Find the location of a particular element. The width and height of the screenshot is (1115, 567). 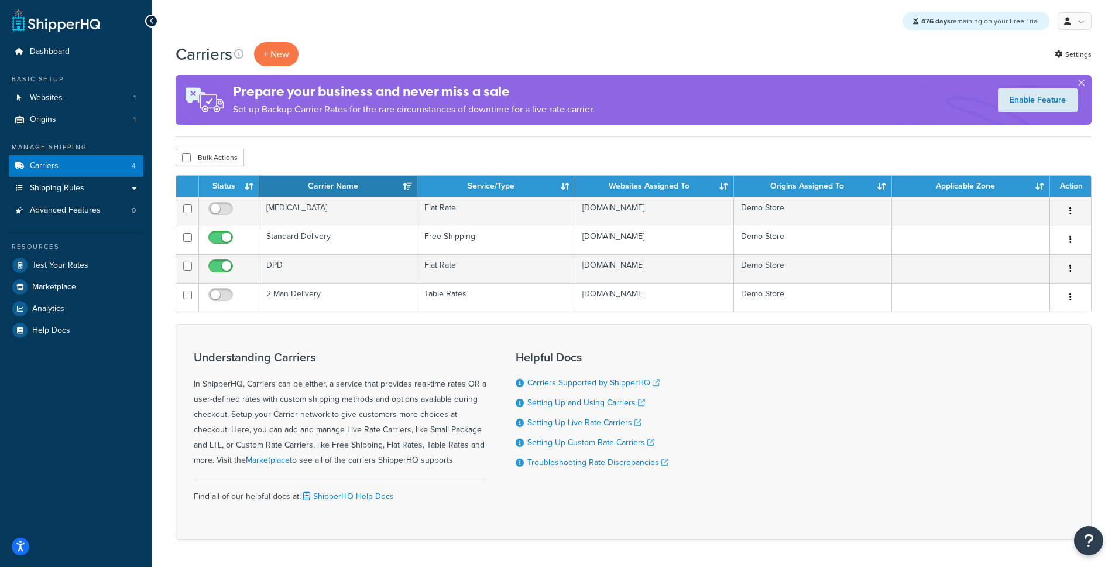

span: Carriers is located at coordinates (44, 166).